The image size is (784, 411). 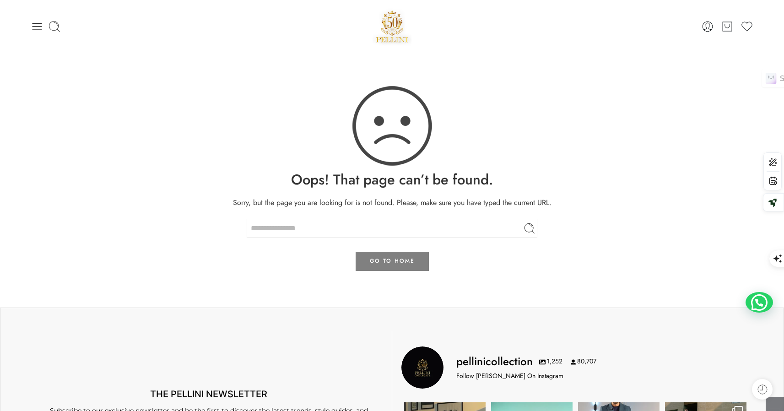 I want to click on a: GO TO HOME, so click(x=392, y=261).